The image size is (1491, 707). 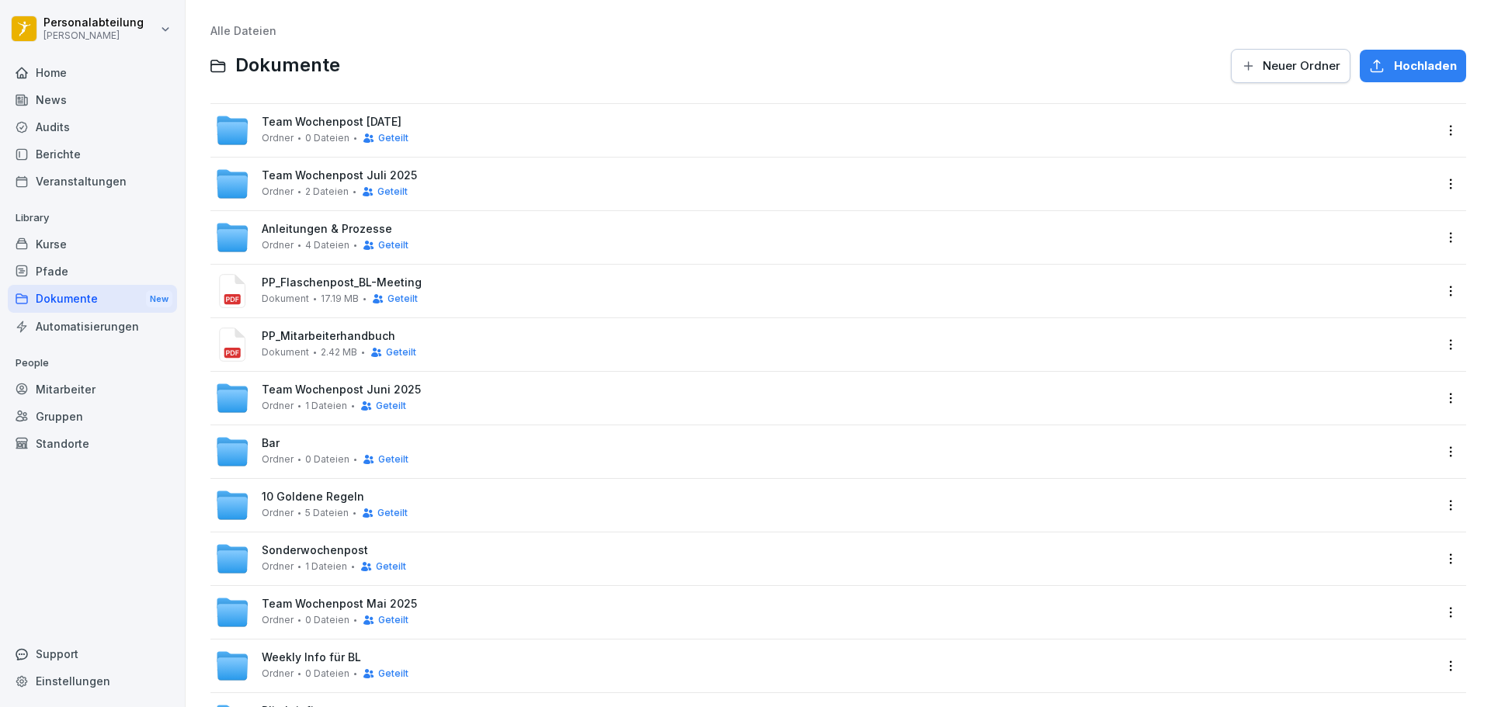 I want to click on div: New, so click(x=159, y=299).